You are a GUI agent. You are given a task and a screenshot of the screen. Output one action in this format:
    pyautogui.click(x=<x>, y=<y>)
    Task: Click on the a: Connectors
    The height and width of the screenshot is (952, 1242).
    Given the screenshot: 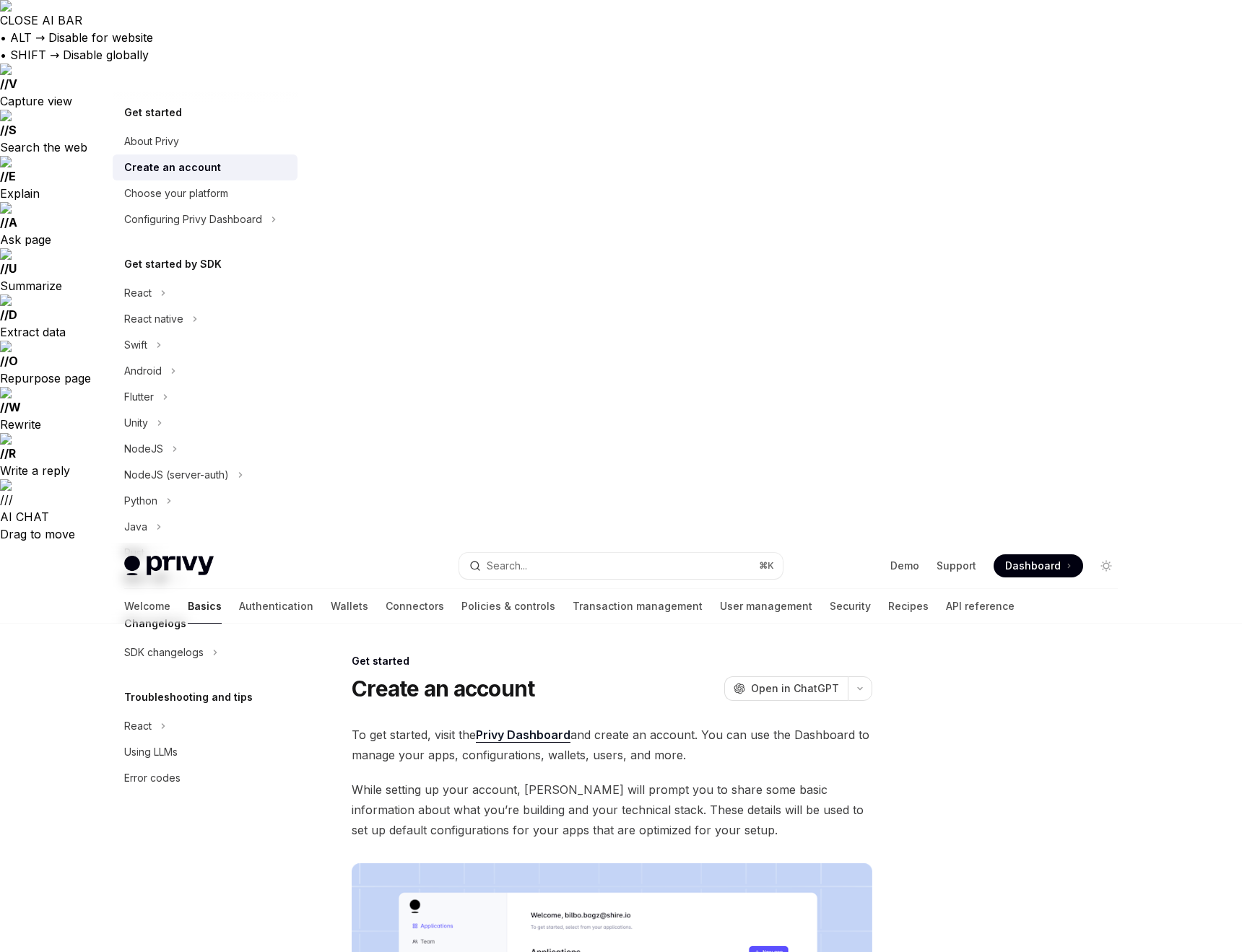 What is the action you would take?
    pyautogui.click(x=414, y=606)
    